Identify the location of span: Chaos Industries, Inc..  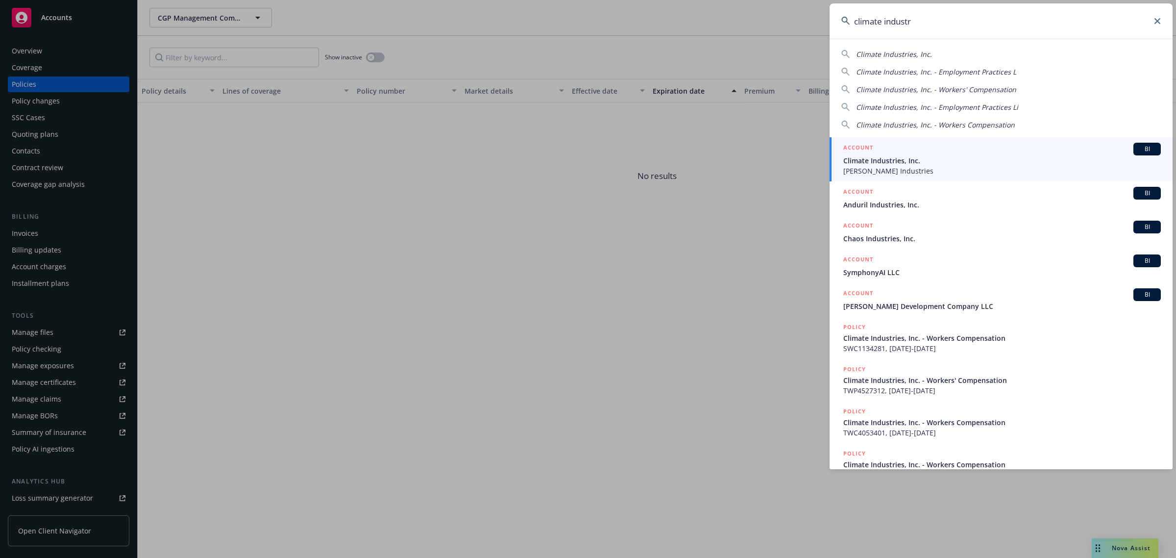
(1002, 238).